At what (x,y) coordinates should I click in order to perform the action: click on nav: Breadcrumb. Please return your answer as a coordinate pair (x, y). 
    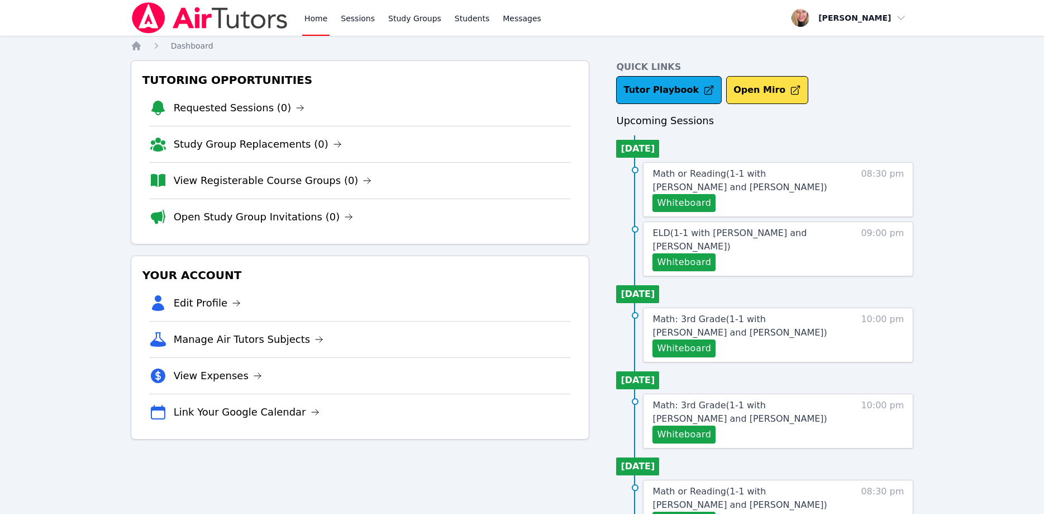
    Looking at the image, I should click on (523, 46).